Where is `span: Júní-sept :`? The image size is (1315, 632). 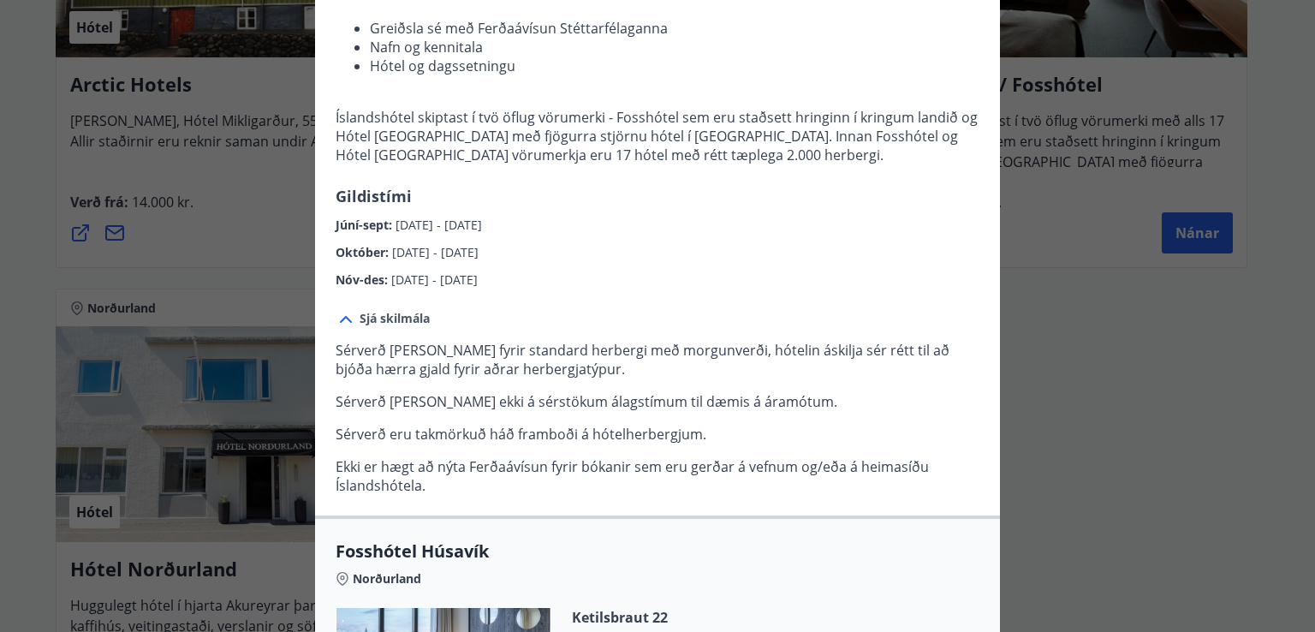
span: Júní-sept : is located at coordinates (366, 224).